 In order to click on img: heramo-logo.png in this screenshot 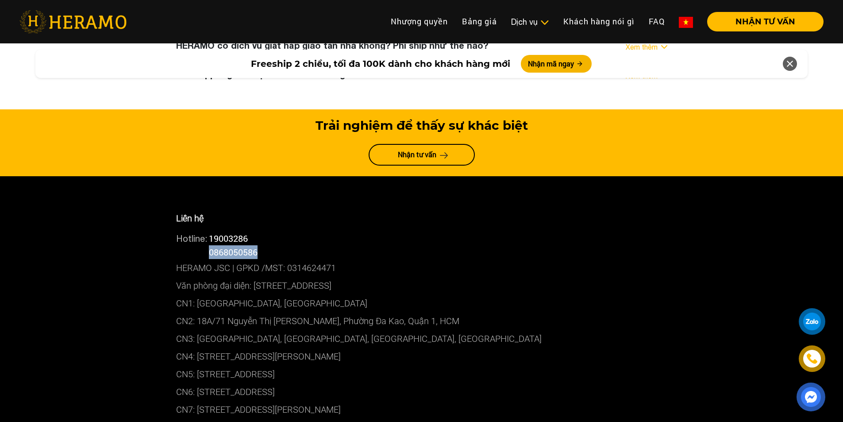, I will do `click(73, 22)`.